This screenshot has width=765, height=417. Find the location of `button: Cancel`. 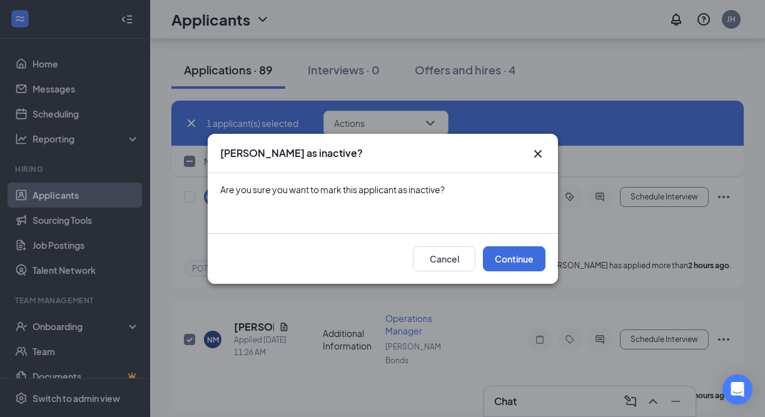

button: Cancel is located at coordinates (444, 259).